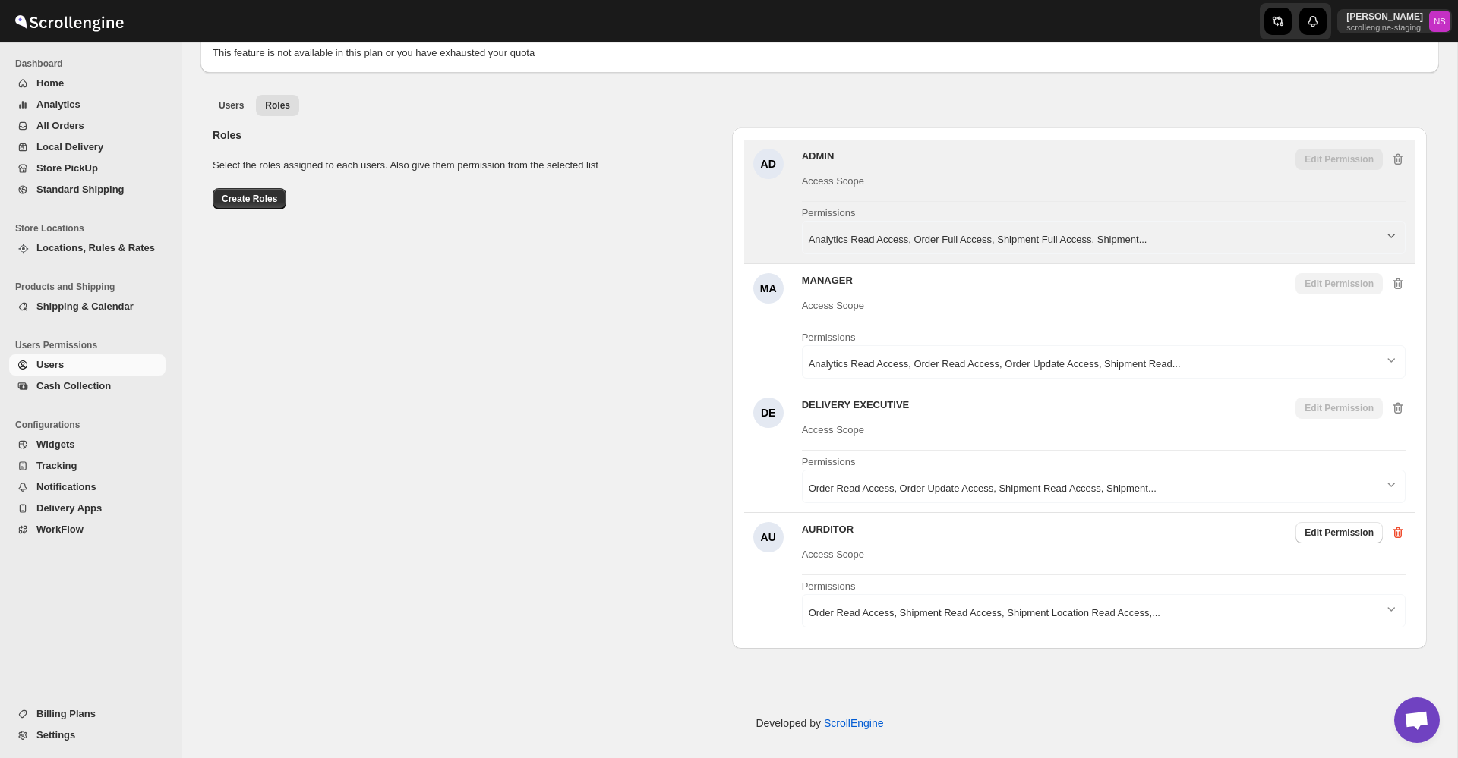  Describe the element at coordinates (60, 529) in the screenshot. I see `span: WorkFlow` at that location.